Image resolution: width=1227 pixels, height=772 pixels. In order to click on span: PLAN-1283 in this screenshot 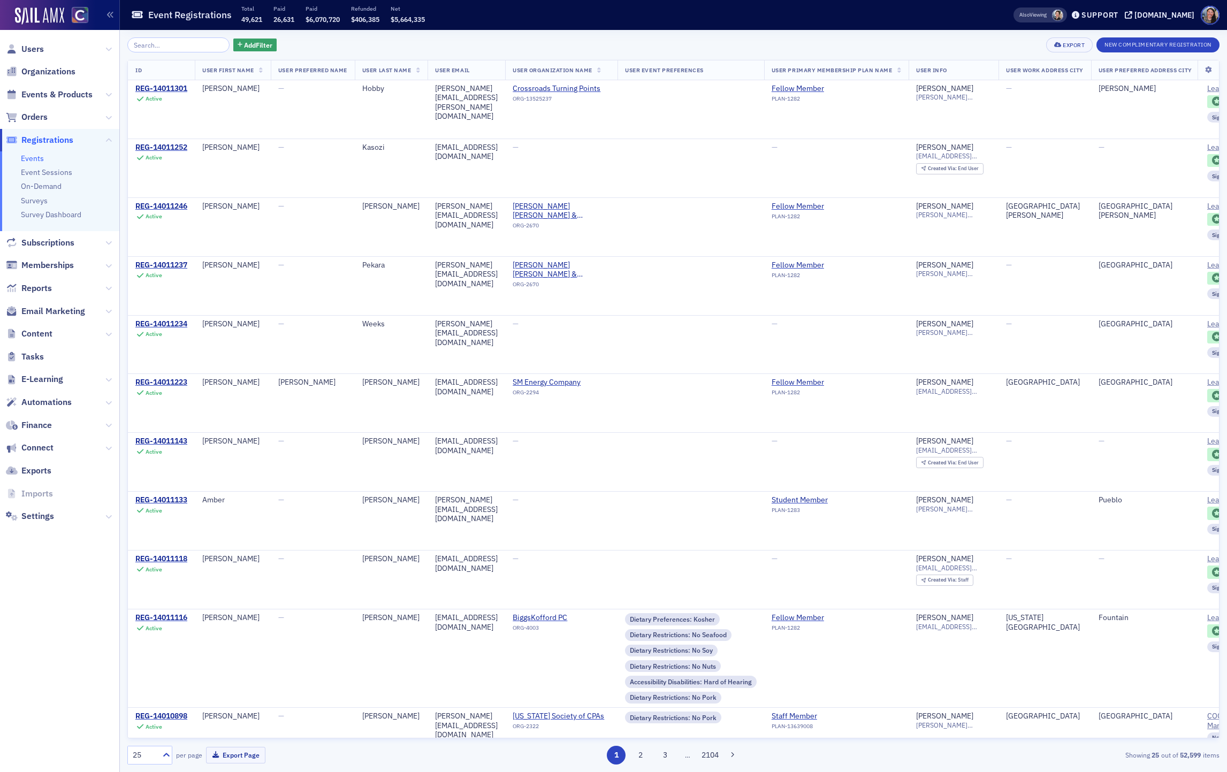, I will do `click(785, 510)`.